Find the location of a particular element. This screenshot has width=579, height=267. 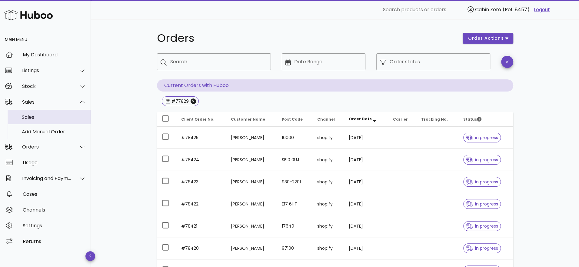

th: Order Date: Sorted descending. Activate to remove sorting. is located at coordinates (366, 119).